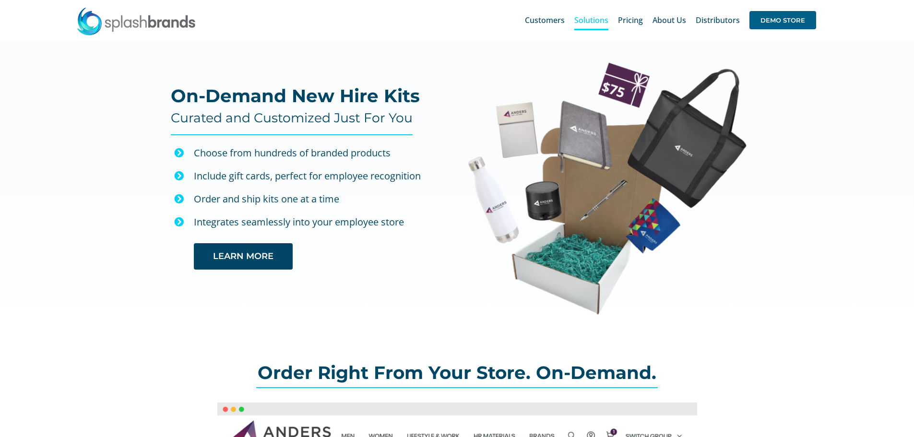 The height and width of the screenshot is (437, 914). Describe the element at coordinates (670, 20) in the screenshot. I see `nav: Main Menu` at that location.